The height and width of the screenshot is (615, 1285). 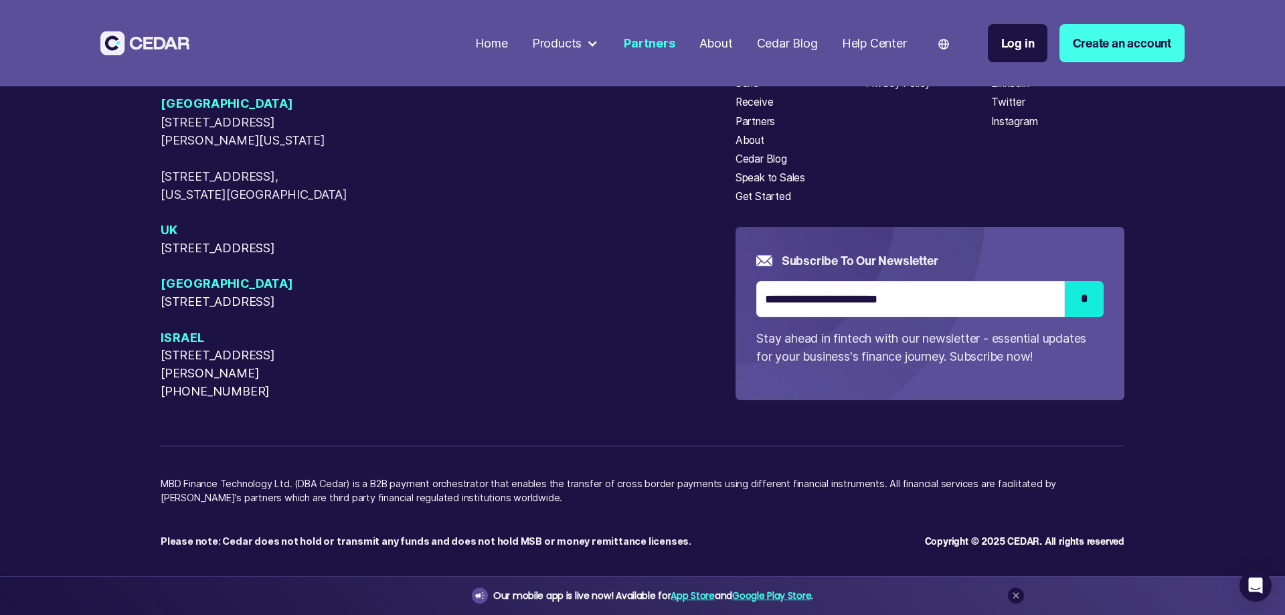 What do you see at coordinates (254, 338) in the screenshot?
I see `span: Israel` at bounding box center [254, 338].